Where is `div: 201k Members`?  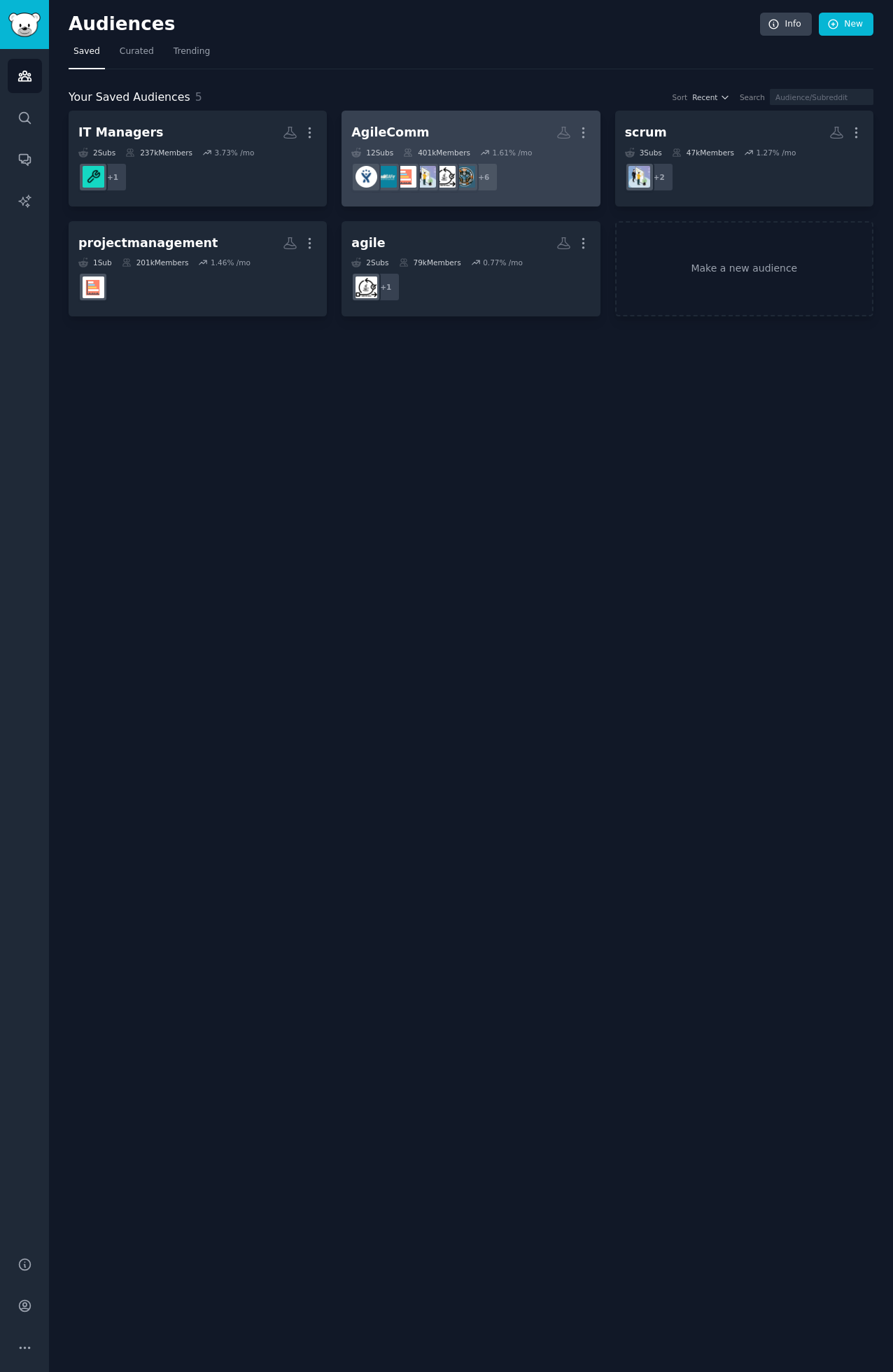 div: 201k Members is located at coordinates (156, 262).